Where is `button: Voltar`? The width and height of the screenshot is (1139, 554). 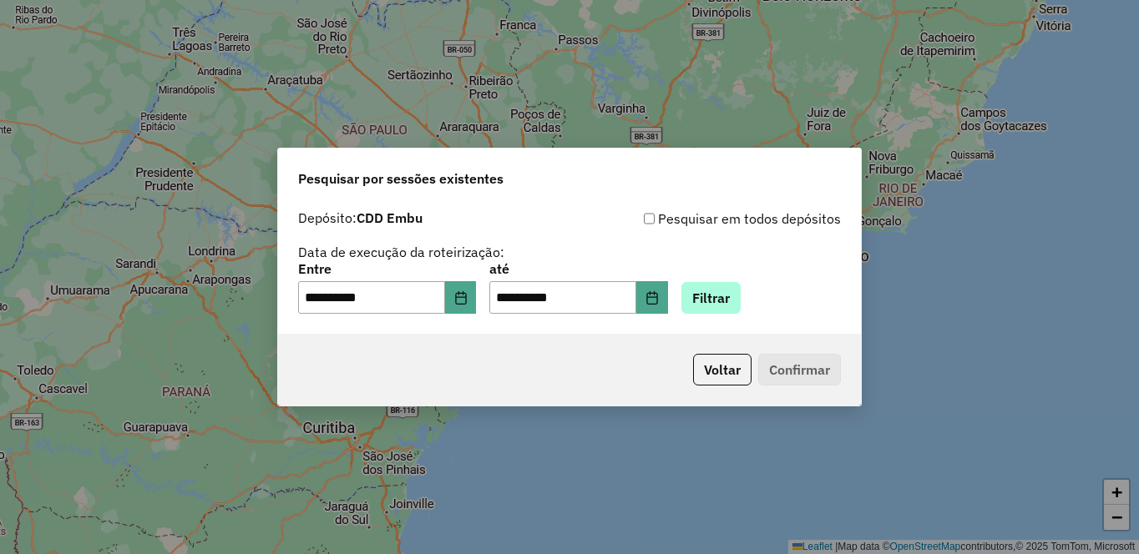
button: Voltar is located at coordinates (722, 370).